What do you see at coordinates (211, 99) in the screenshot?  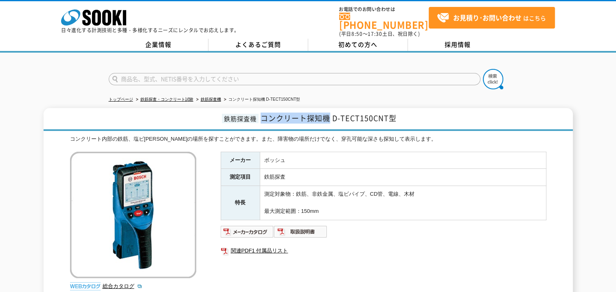 I see `a: 鉄筋探査機` at bounding box center [211, 99].